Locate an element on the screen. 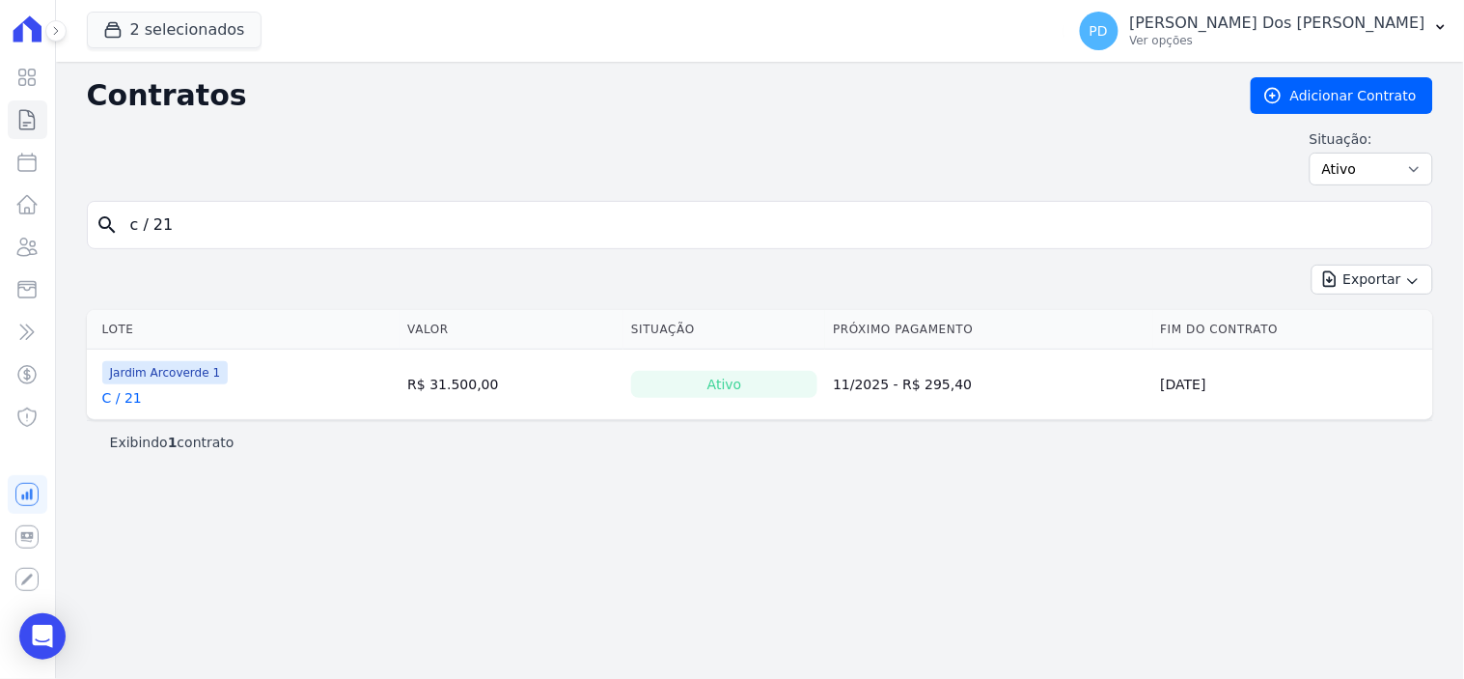  button: 2 selecionados is located at coordinates (174, 30).